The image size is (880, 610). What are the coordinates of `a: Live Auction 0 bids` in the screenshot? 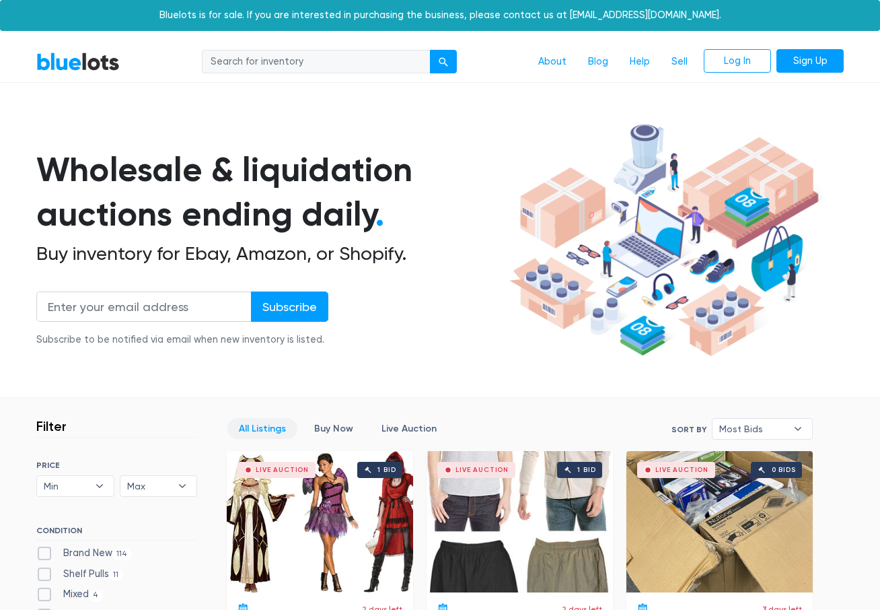 It's located at (719, 522).